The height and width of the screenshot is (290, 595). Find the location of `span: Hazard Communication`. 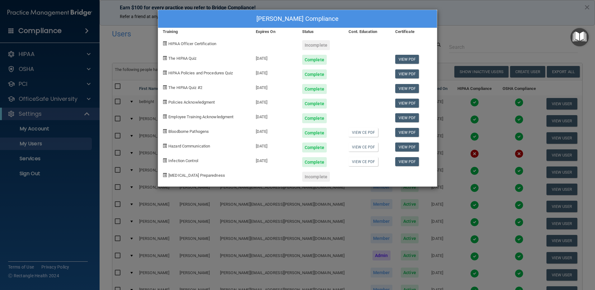

span: Hazard Communication is located at coordinates (189, 146).